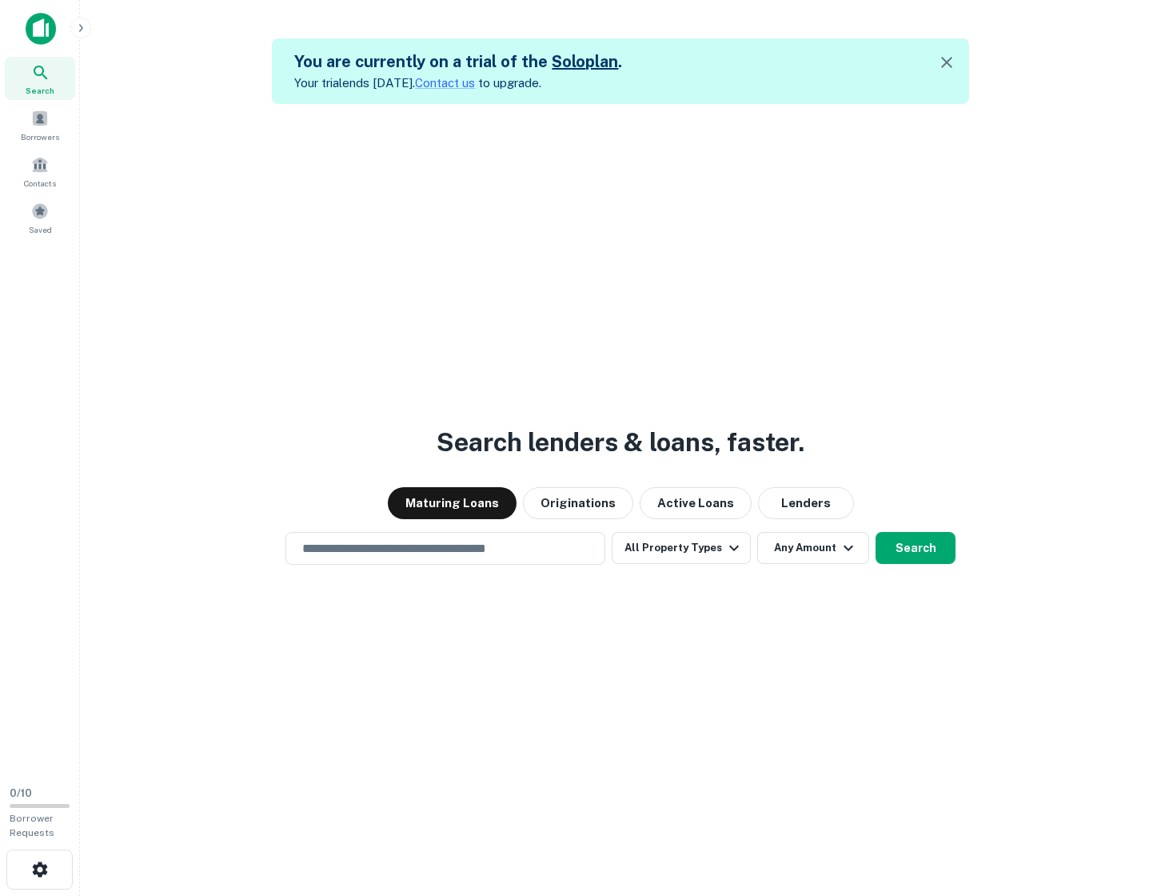 The image size is (1161, 896). Describe the element at coordinates (578, 503) in the screenshot. I see `button: Originations` at that location.